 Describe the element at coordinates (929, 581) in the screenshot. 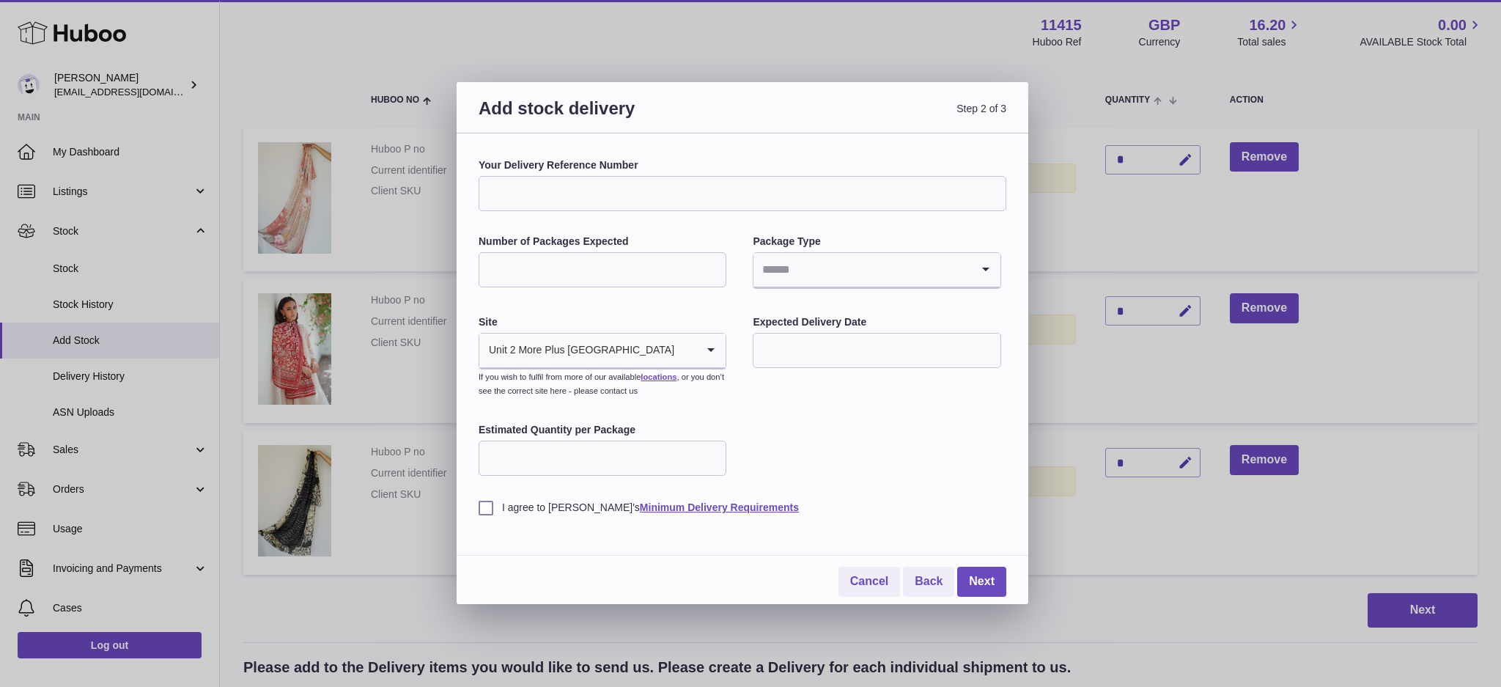

I see `a: Back` at that location.